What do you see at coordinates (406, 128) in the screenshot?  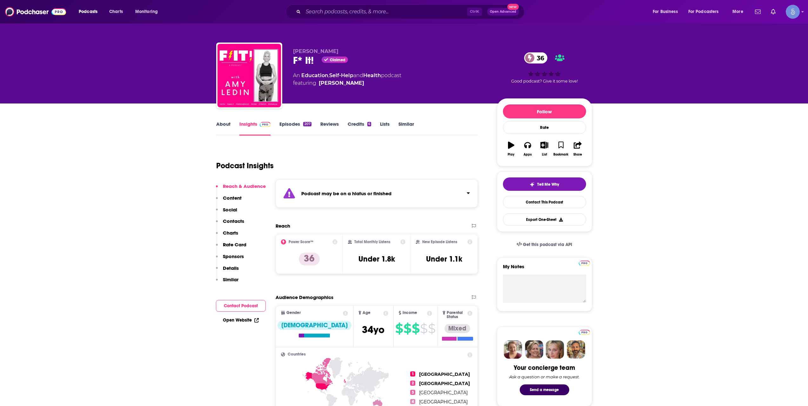 I see `a: Similar` at bounding box center [406, 128].